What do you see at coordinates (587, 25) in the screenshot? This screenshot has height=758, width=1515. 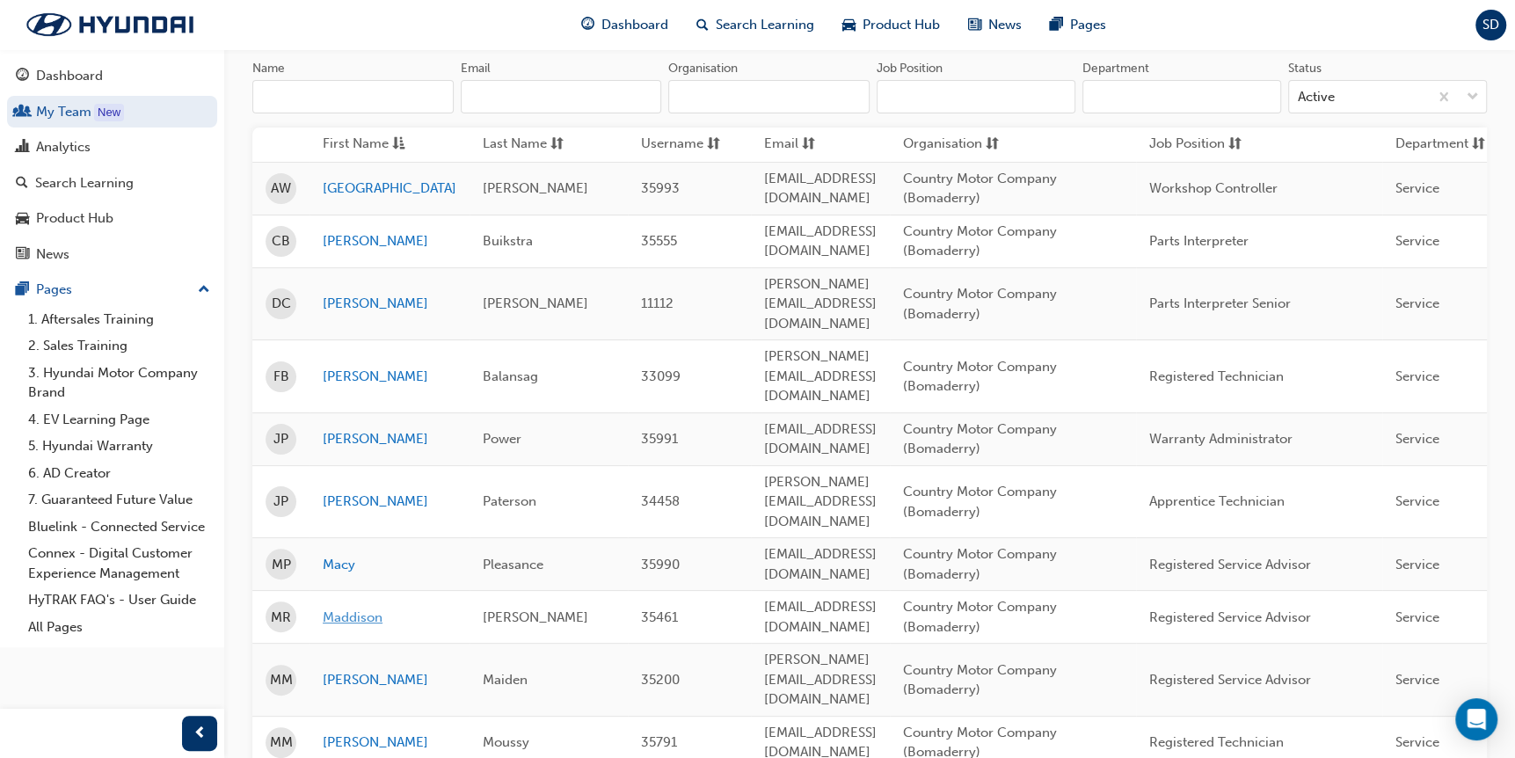 I see `span: guage-icon` at bounding box center [587, 25].